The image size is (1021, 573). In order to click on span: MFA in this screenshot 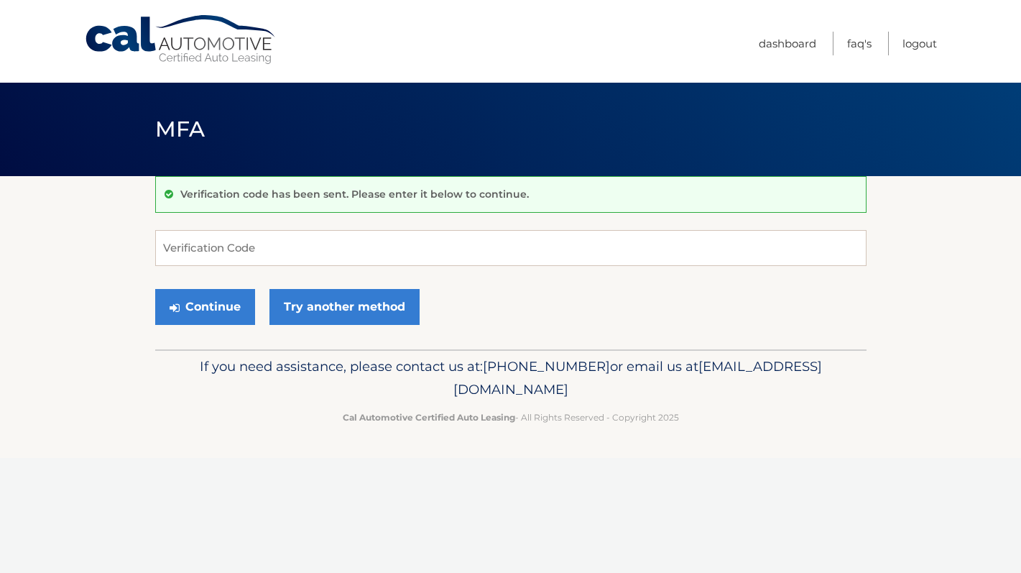, I will do `click(180, 129)`.